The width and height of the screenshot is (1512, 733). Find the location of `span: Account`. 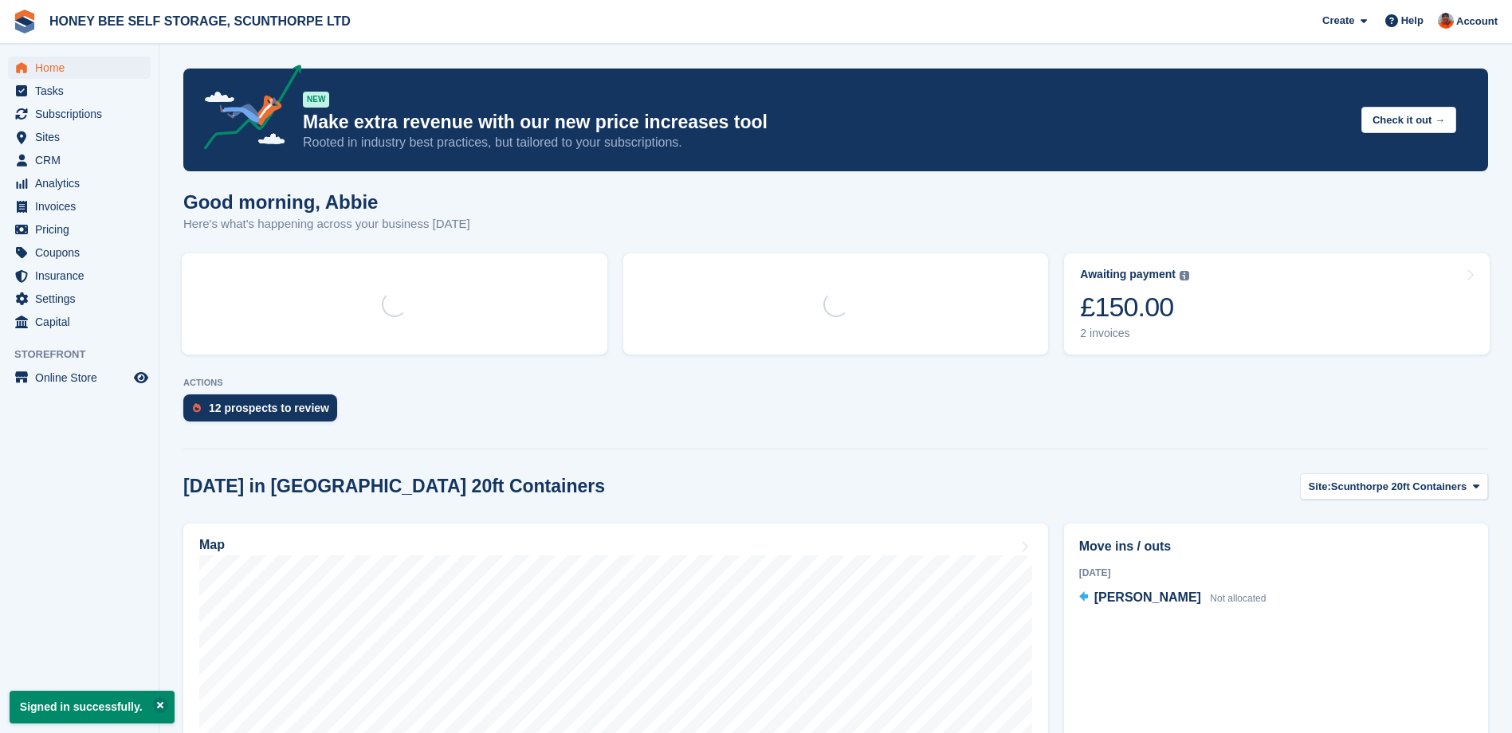

span: Account is located at coordinates (1477, 22).